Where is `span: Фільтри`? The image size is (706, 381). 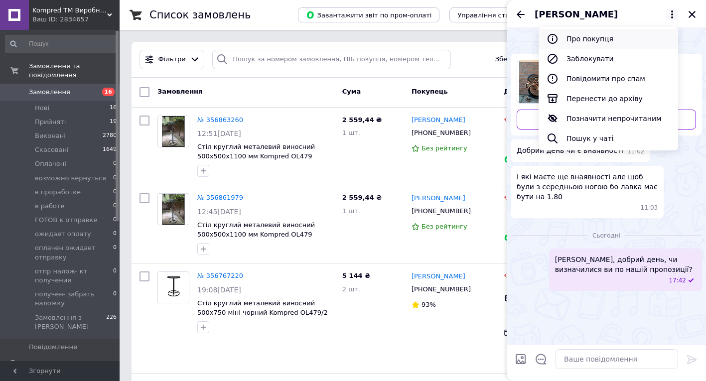 span: Фільтри is located at coordinates (172, 59).